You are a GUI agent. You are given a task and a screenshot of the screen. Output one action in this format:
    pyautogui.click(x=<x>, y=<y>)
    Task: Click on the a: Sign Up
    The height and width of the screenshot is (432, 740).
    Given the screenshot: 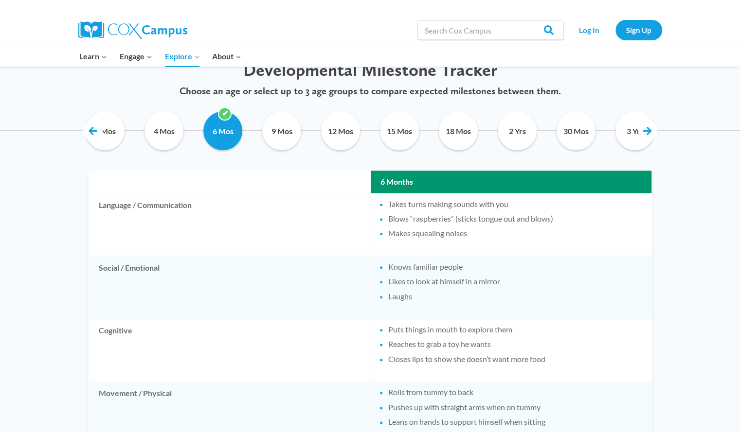 What is the action you would take?
    pyautogui.click(x=639, y=30)
    